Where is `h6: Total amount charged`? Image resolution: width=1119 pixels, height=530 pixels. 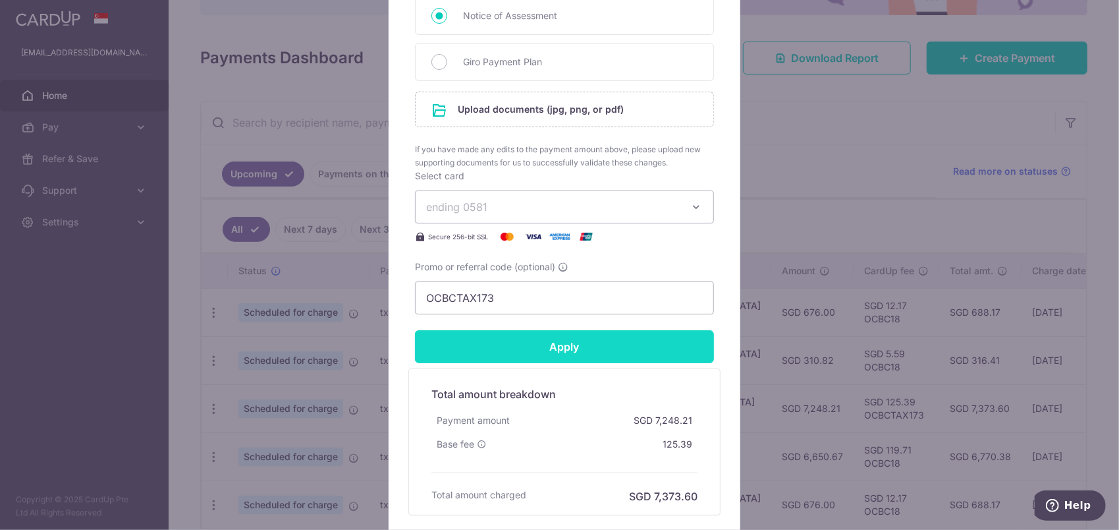 h6: Total amount charged is located at coordinates (479, 495).